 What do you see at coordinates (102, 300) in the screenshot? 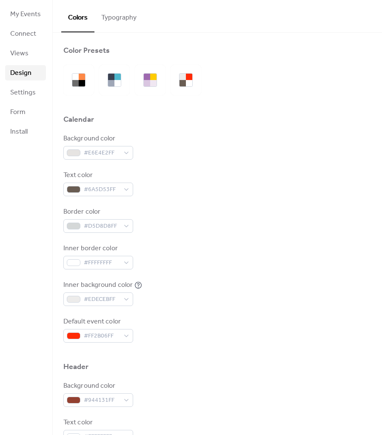
I see `span: #EDECEBFF` at bounding box center [102, 300].